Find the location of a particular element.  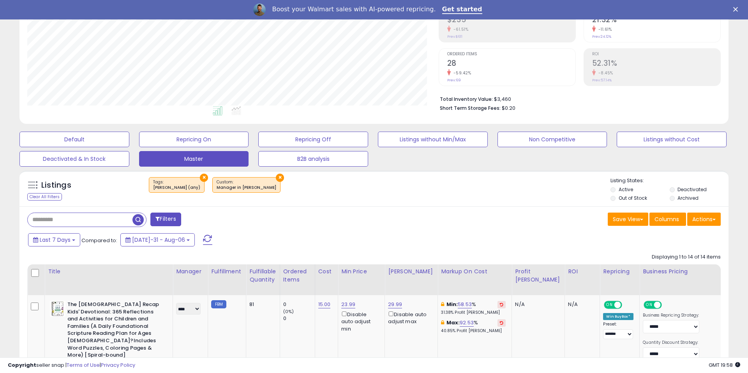

span: Columns is located at coordinates (667, 219).